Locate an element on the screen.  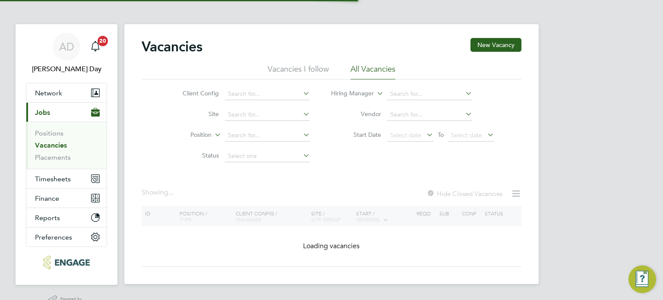
button: Jobs is located at coordinates (66, 112).